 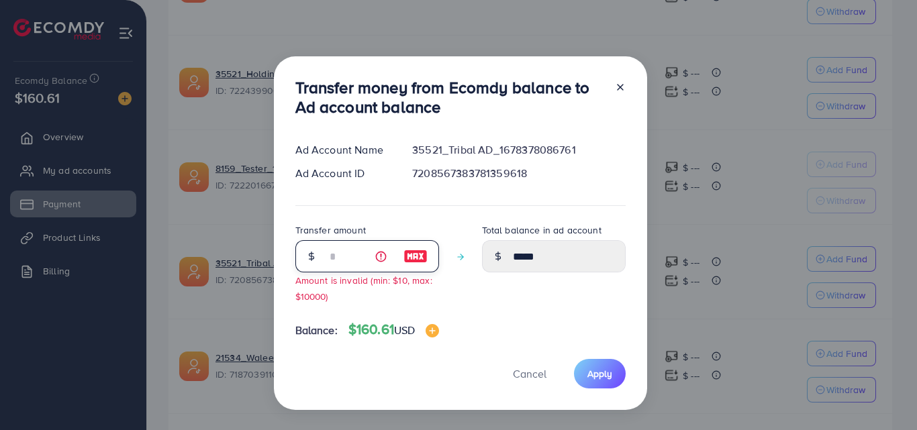 I want to click on div: 35521_Tribal AD_1678378086761, so click(x=518, y=150).